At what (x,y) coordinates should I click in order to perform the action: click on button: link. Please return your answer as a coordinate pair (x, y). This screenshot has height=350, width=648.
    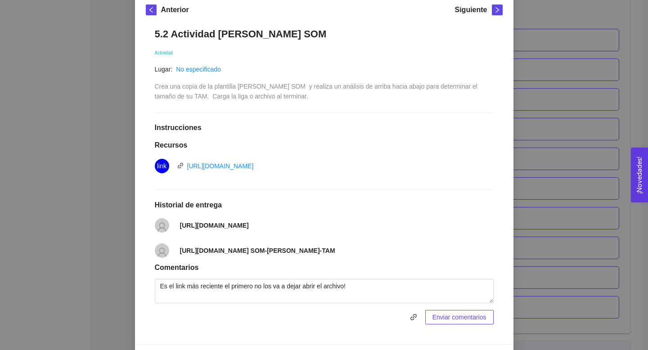
    Looking at the image, I should click on (413, 317).